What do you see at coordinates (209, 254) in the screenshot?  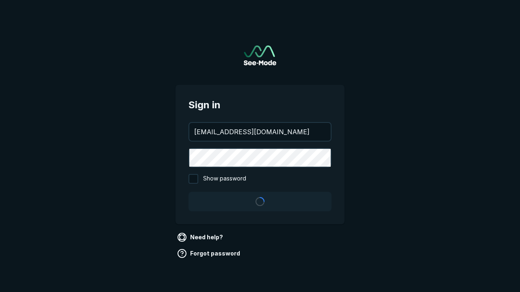 I see `a: Forgot password` at bounding box center [209, 254].